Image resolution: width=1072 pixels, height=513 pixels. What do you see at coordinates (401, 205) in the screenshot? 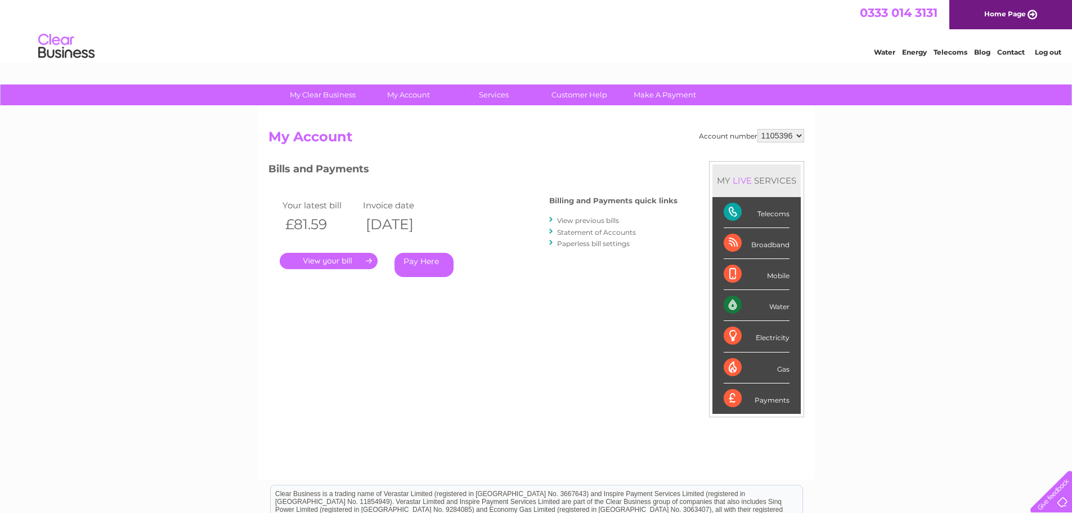
I see `td: Invoice date` at bounding box center [401, 205].